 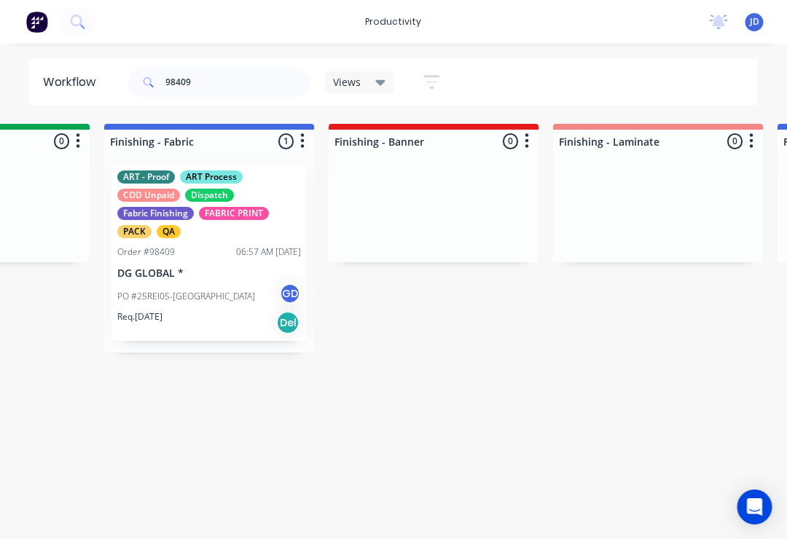 What do you see at coordinates (149, 195) in the screenshot?
I see `div: COD Unpaid` at bounding box center [149, 195].